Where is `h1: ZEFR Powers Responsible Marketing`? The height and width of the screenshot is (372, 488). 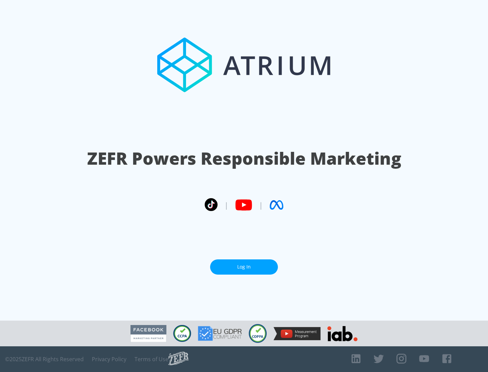 h1: ZEFR Powers Responsible Marketing is located at coordinates (244, 158).